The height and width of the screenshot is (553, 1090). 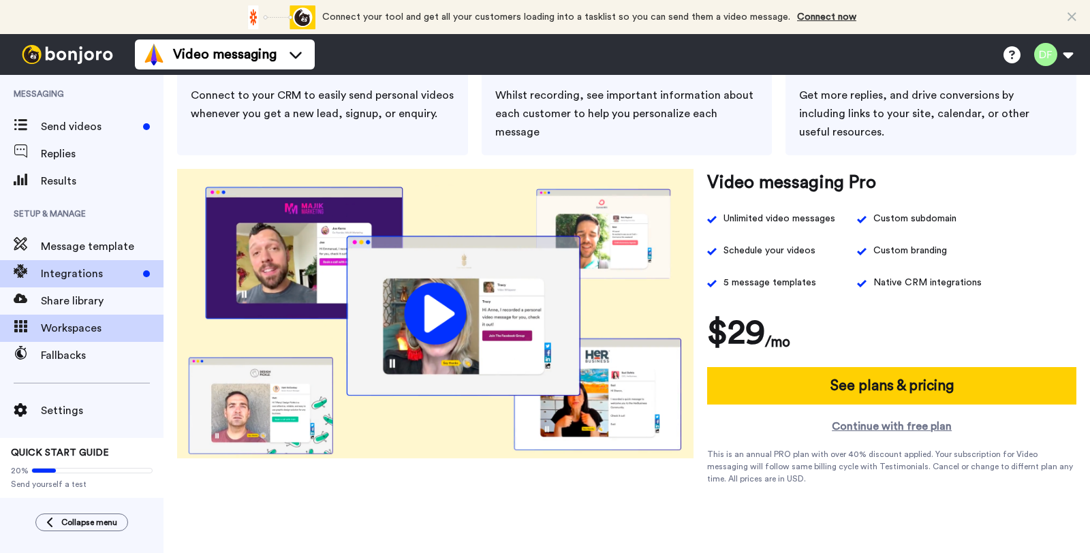 What do you see at coordinates (627, 114) in the screenshot?
I see `div: Whilst recording, see important information about each customer to help you personalize each message` at bounding box center [627, 114].